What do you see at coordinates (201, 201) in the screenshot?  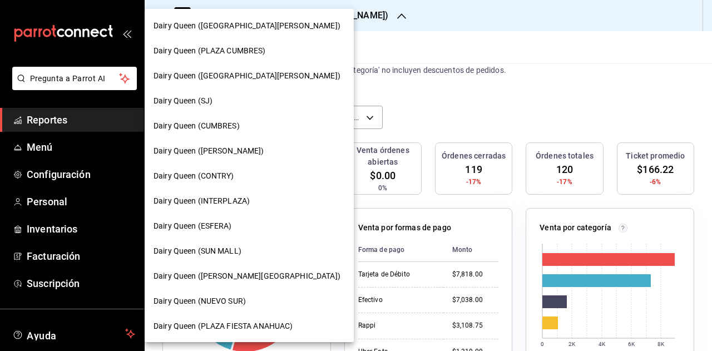 I see `span: Dairy Queen (INTERPLAZA)` at bounding box center [201, 201].